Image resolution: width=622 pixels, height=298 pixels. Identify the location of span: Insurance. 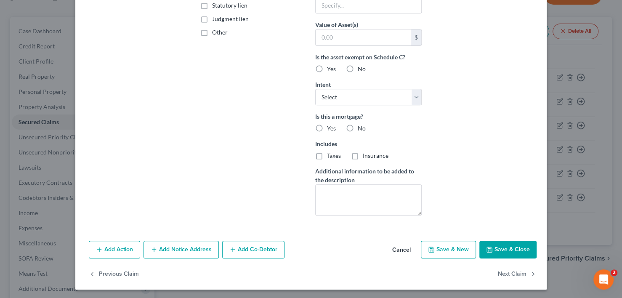
(375, 155).